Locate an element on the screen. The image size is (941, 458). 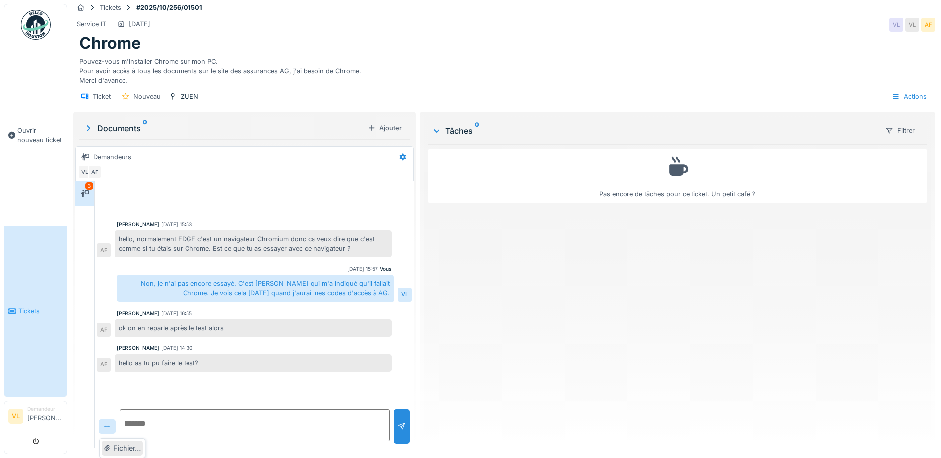
div: Ajouter is located at coordinates (385, 128).